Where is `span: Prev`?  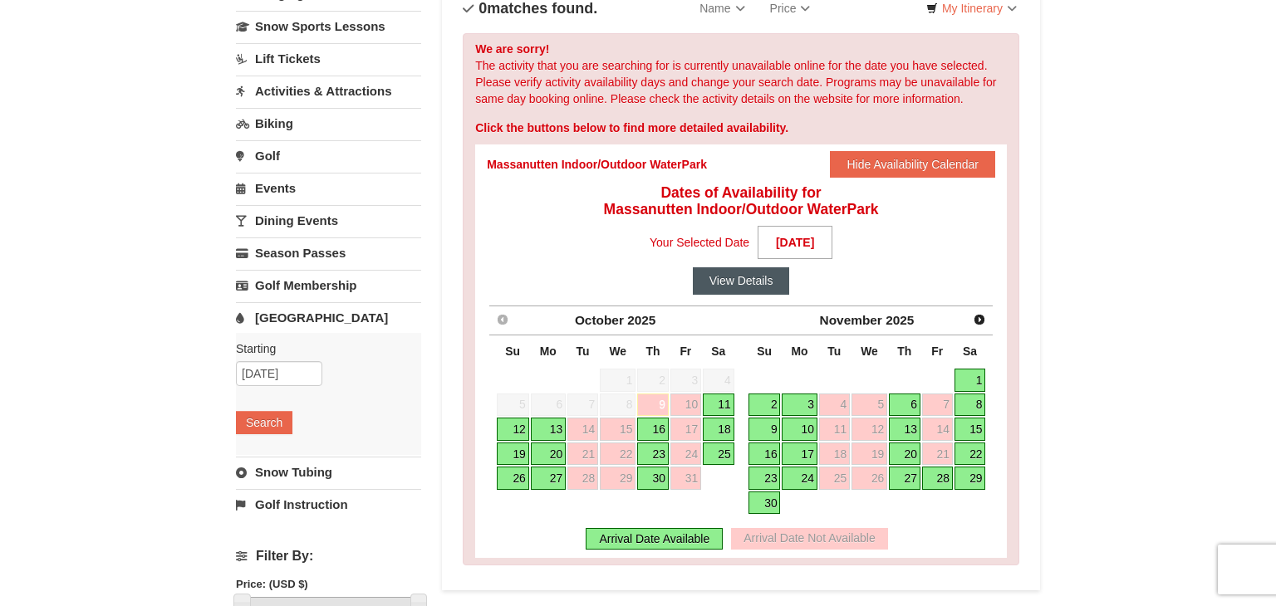
span: Prev is located at coordinates (503, 320).